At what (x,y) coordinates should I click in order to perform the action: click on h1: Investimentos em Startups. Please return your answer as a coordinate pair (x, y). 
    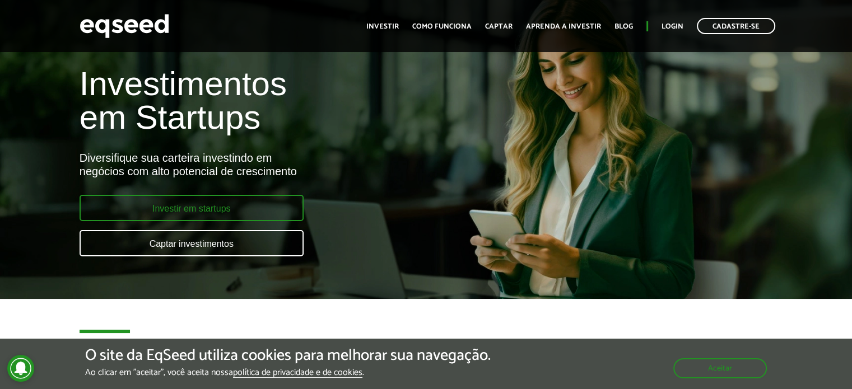
    Looking at the image, I should click on (284, 101).